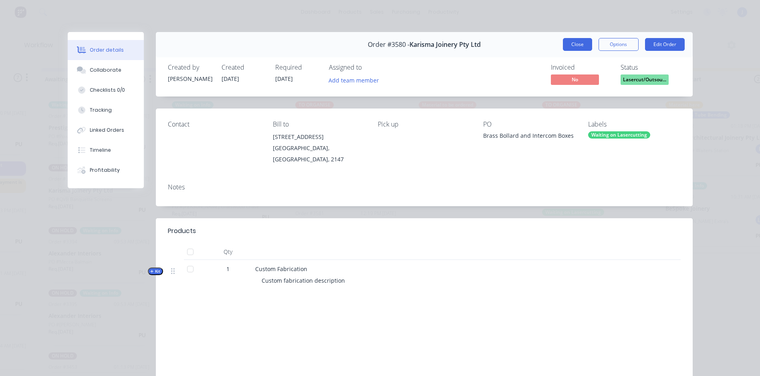 The width and height of the screenshot is (760, 376). What do you see at coordinates (106, 130) in the screenshot?
I see `button: Linked Orders` at bounding box center [106, 130].